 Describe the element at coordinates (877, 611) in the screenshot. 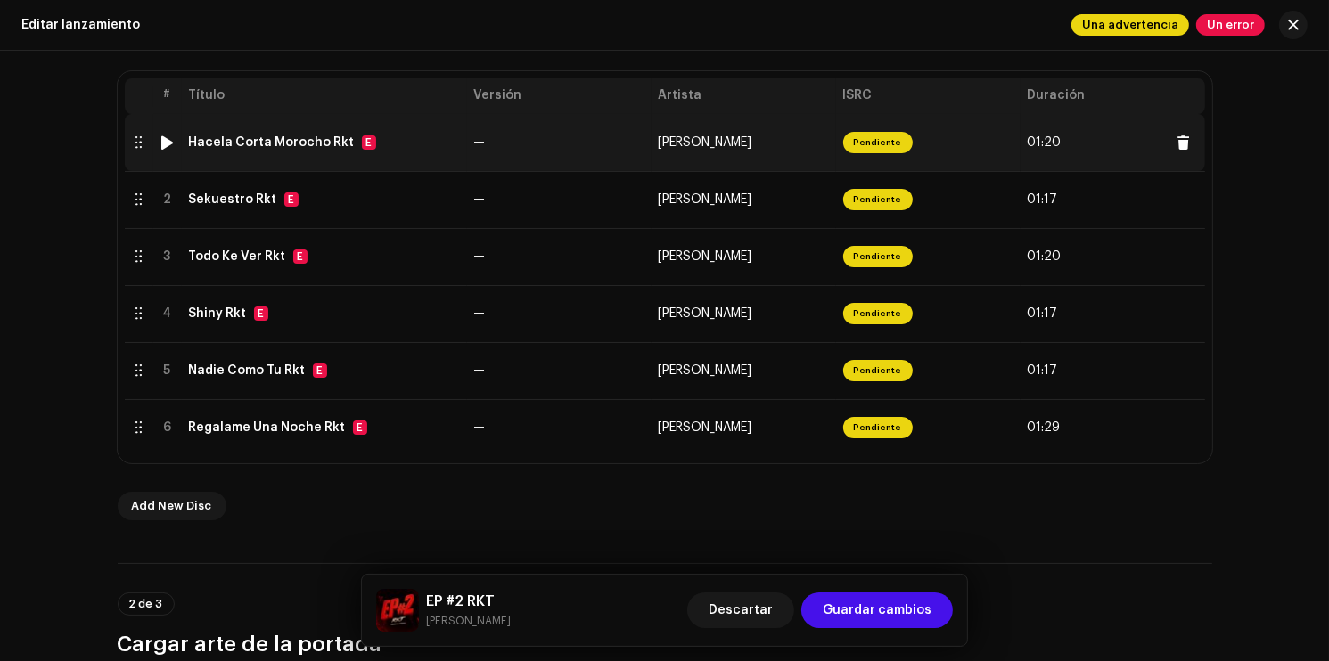

I see `button: Guardar cambios` at that location.